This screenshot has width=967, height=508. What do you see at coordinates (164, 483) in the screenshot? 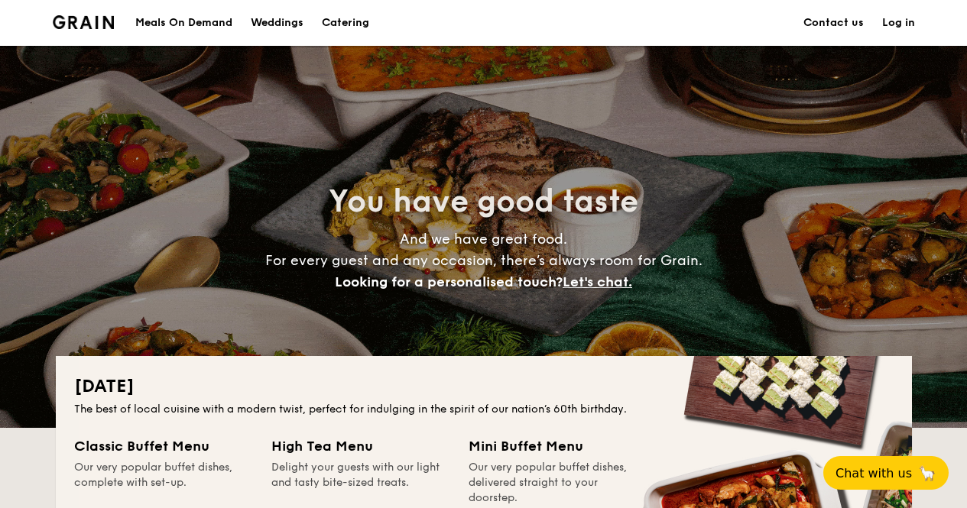
I see `div: Our very popular buffet dishes, complete with set-up.` at bounding box center [164, 483].